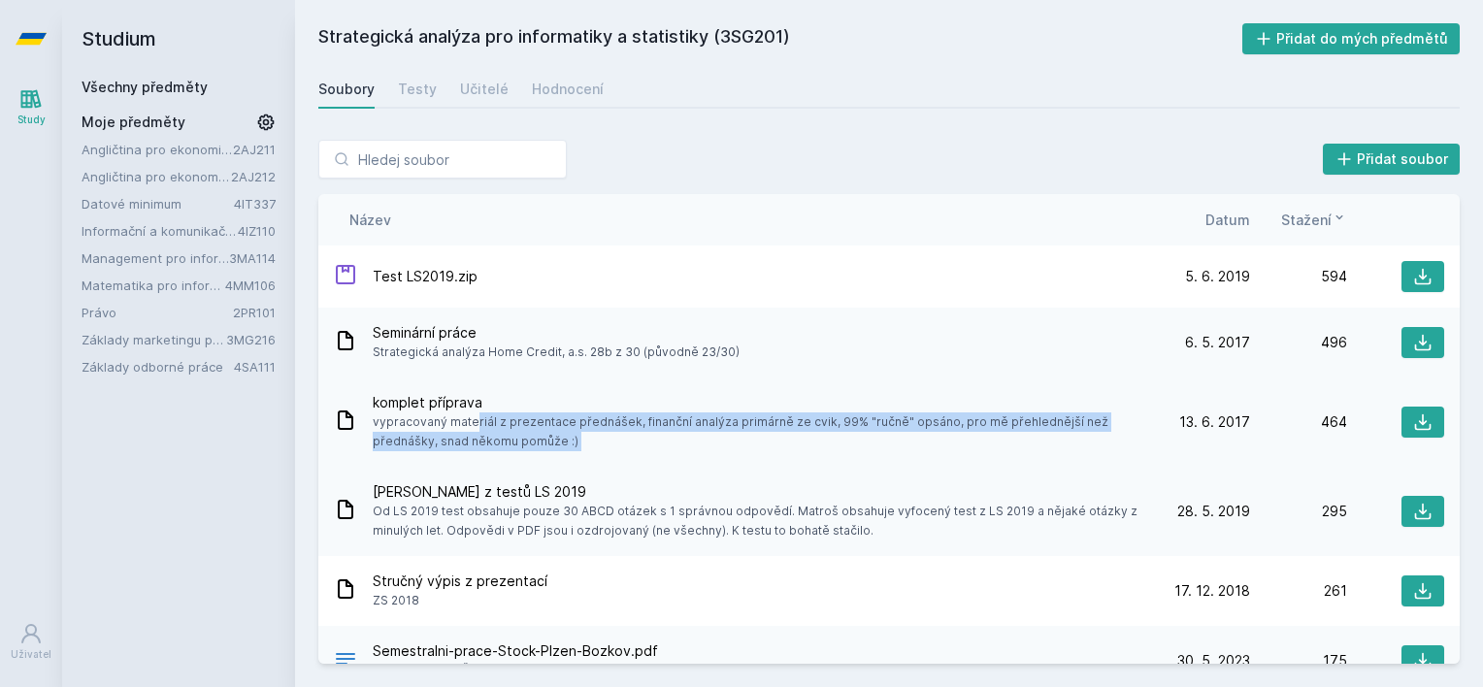 This screenshot has width=1483, height=687. I want to click on a: Testy, so click(417, 89).